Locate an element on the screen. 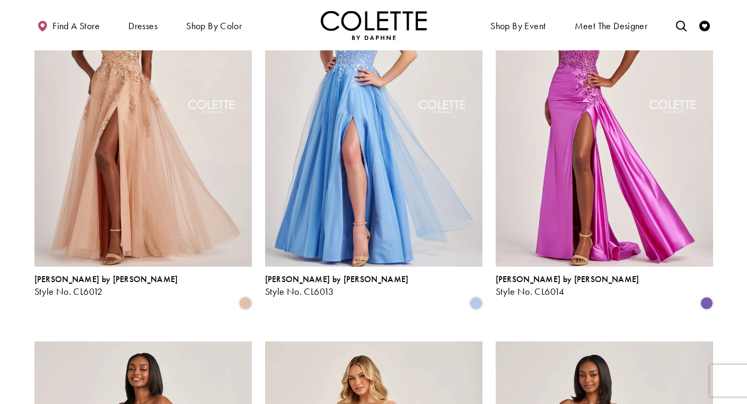  span: Meet the designer is located at coordinates (612, 26).